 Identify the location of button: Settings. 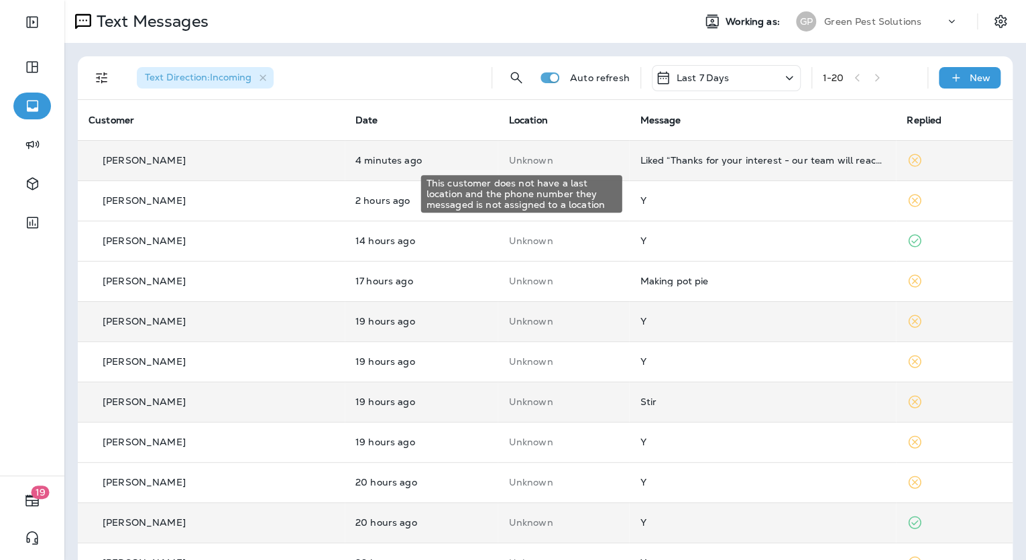
(1001, 21).